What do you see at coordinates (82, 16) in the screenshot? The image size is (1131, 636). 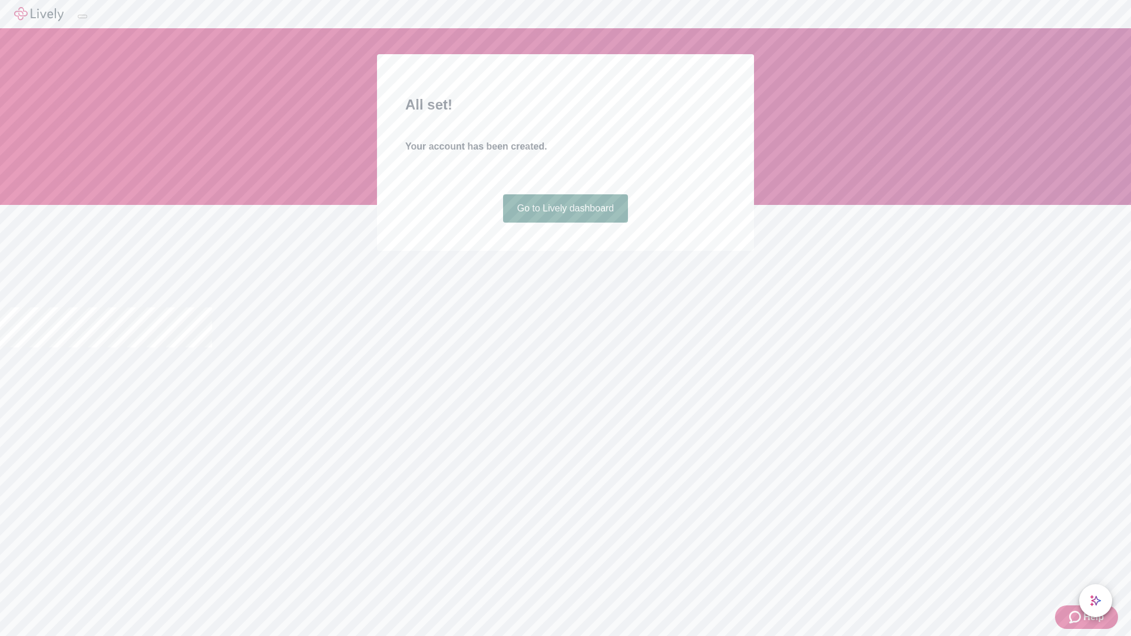 I see `button: Log out` at bounding box center [82, 16].